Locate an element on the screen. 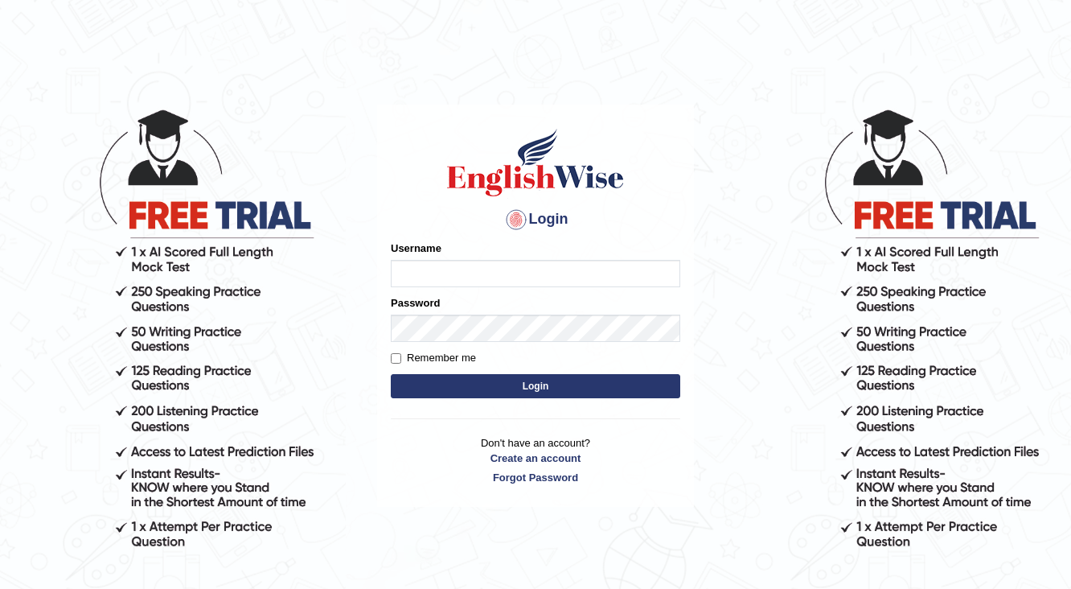  p: Don't have an account? is located at coordinates (536, 460).